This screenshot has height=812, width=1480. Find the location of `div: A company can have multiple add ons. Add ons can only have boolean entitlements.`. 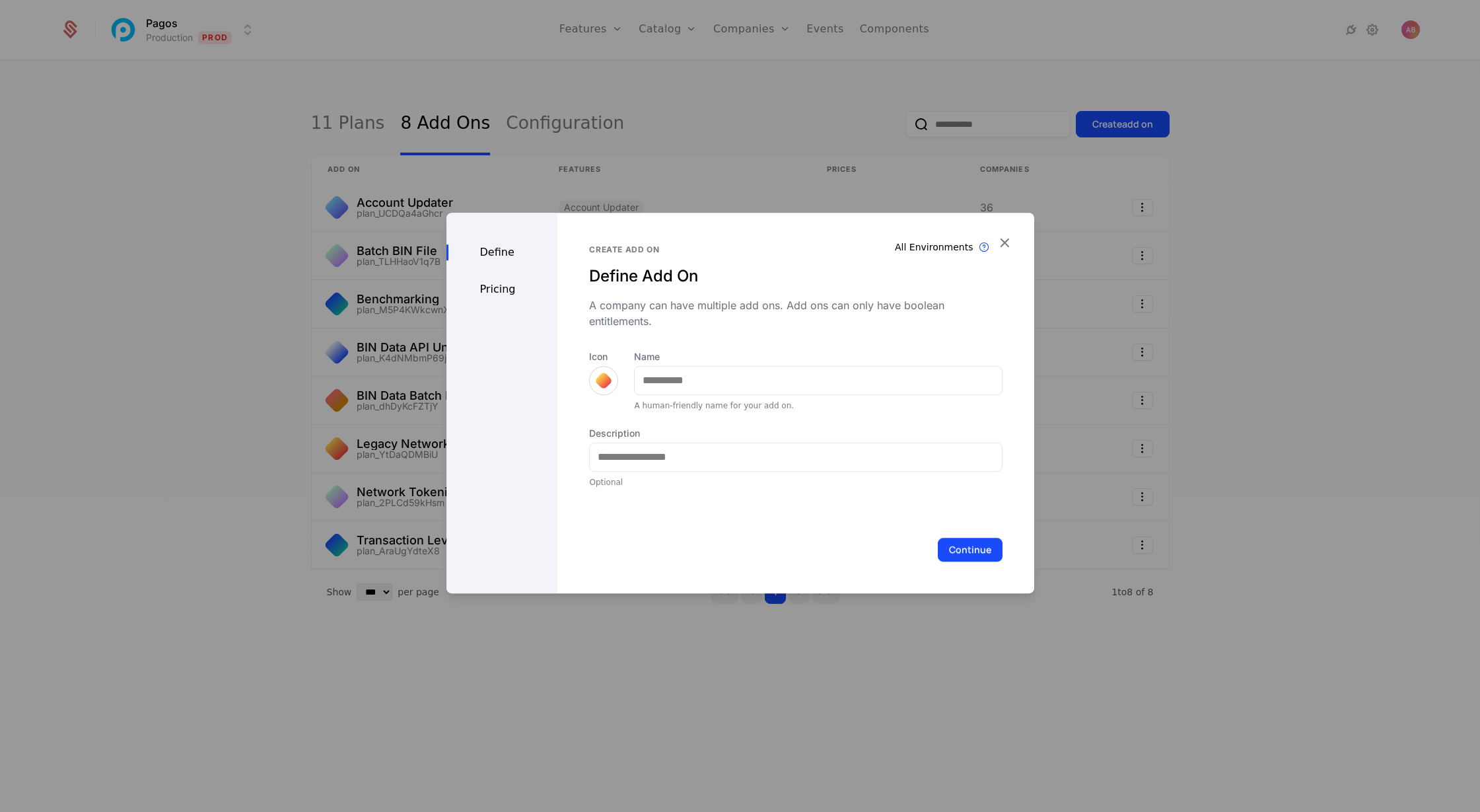

div: A company can have multiple add ons. Add ons can only have boolean entitlements. is located at coordinates (795, 313).